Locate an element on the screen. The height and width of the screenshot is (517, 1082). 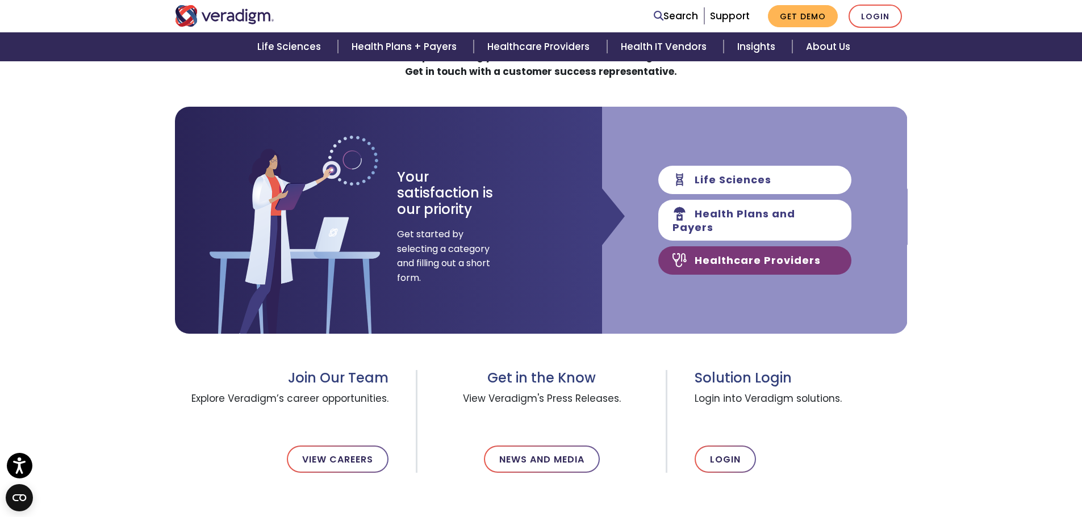
a: Support is located at coordinates (730, 16).